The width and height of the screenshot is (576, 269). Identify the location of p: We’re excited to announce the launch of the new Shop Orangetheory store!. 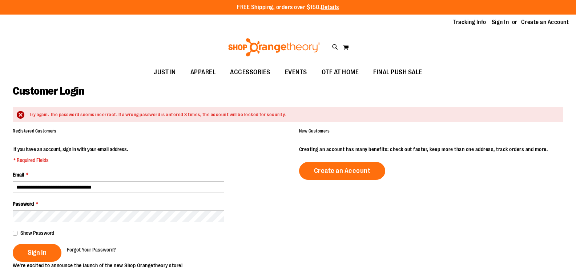
(150, 265).